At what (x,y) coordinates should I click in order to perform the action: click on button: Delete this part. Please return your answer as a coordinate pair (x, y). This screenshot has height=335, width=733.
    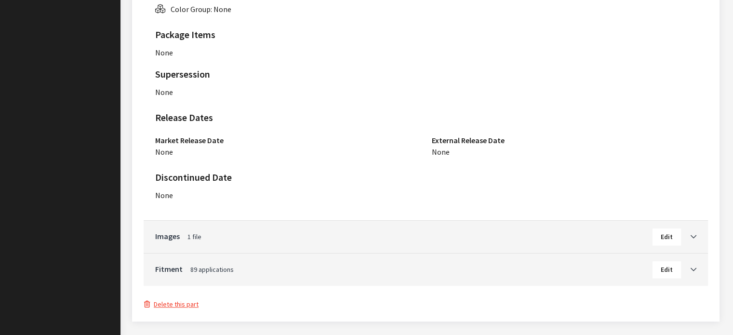
    Looking at the image, I should click on (171, 304).